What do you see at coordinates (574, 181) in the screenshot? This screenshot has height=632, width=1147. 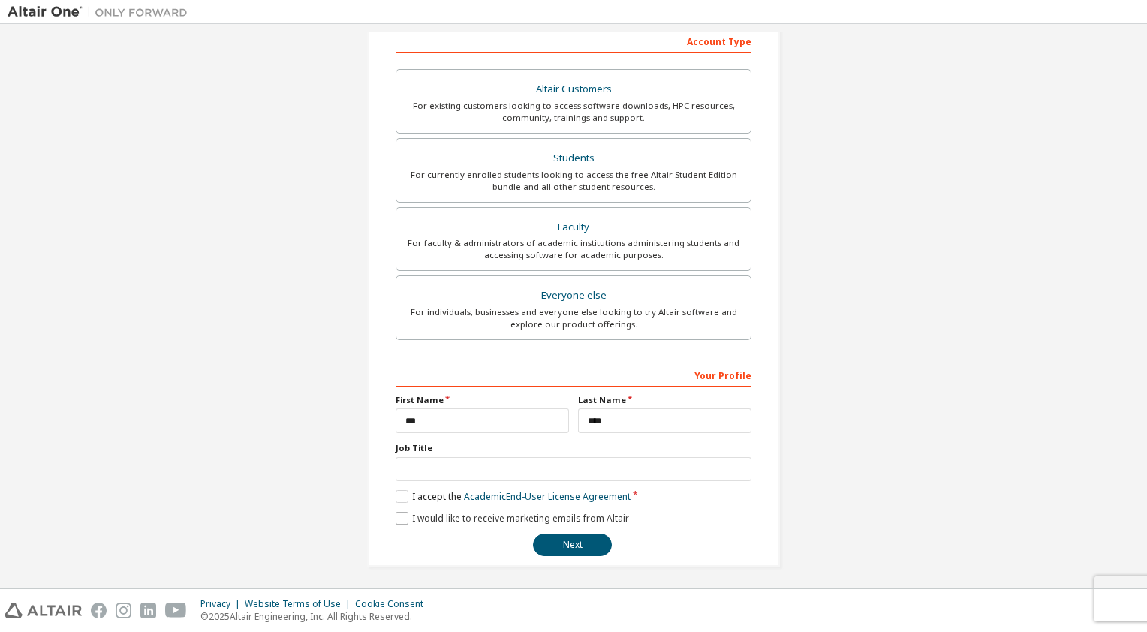 I see `div: For currently enrolled students looking to access the free Altair Student Edition bundle and all ...` at bounding box center [574, 181].